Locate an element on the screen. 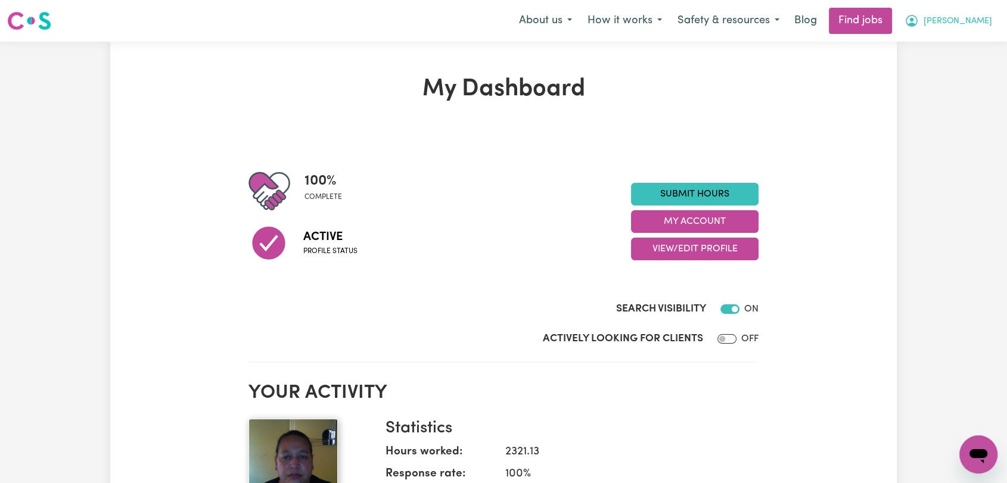 Image resolution: width=1007 pixels, height=483 pixels. button: View/Edit Profile is located at coordinates (695, 249).